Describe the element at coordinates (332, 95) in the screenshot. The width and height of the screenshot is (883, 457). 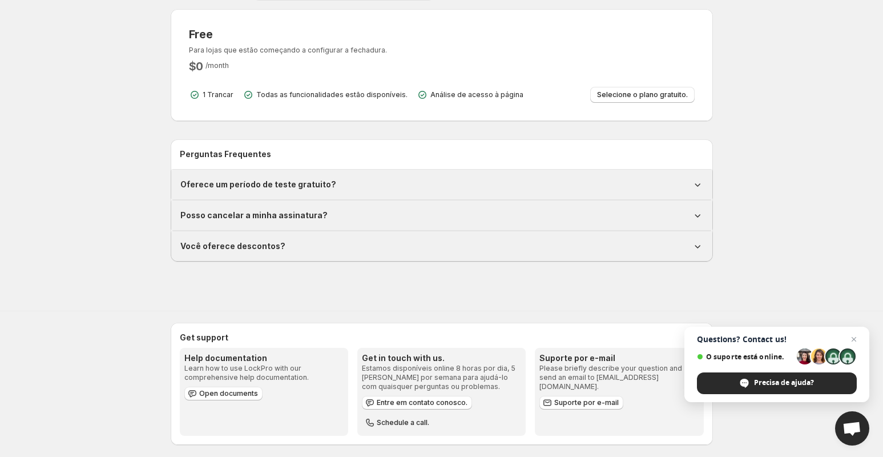
I see `p: Todas as funcionalidades estão disponíveis.` at that location.